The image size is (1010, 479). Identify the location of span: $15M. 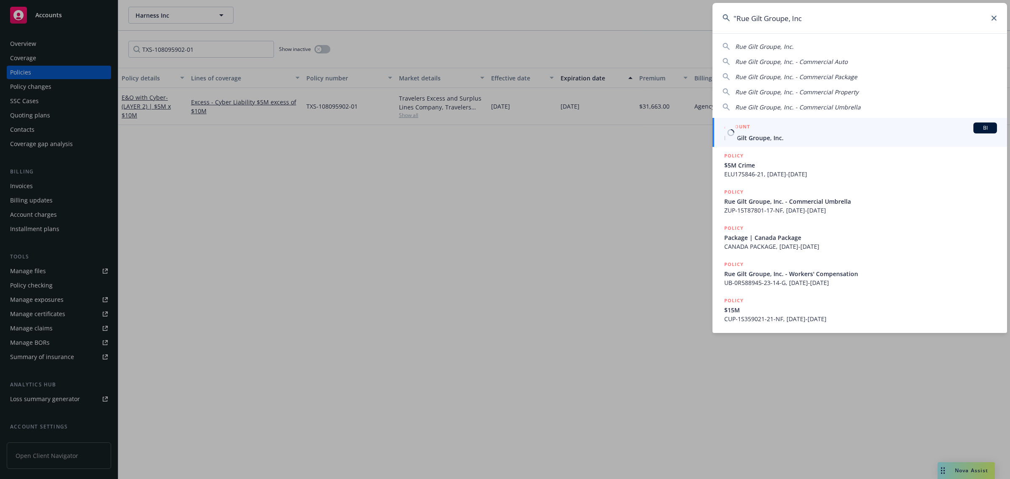
(861, 310).